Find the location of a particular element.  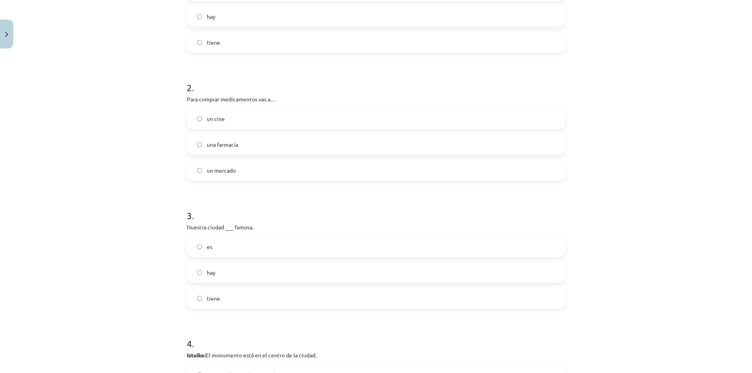

input: un cine is located at coordinates (199, 119).